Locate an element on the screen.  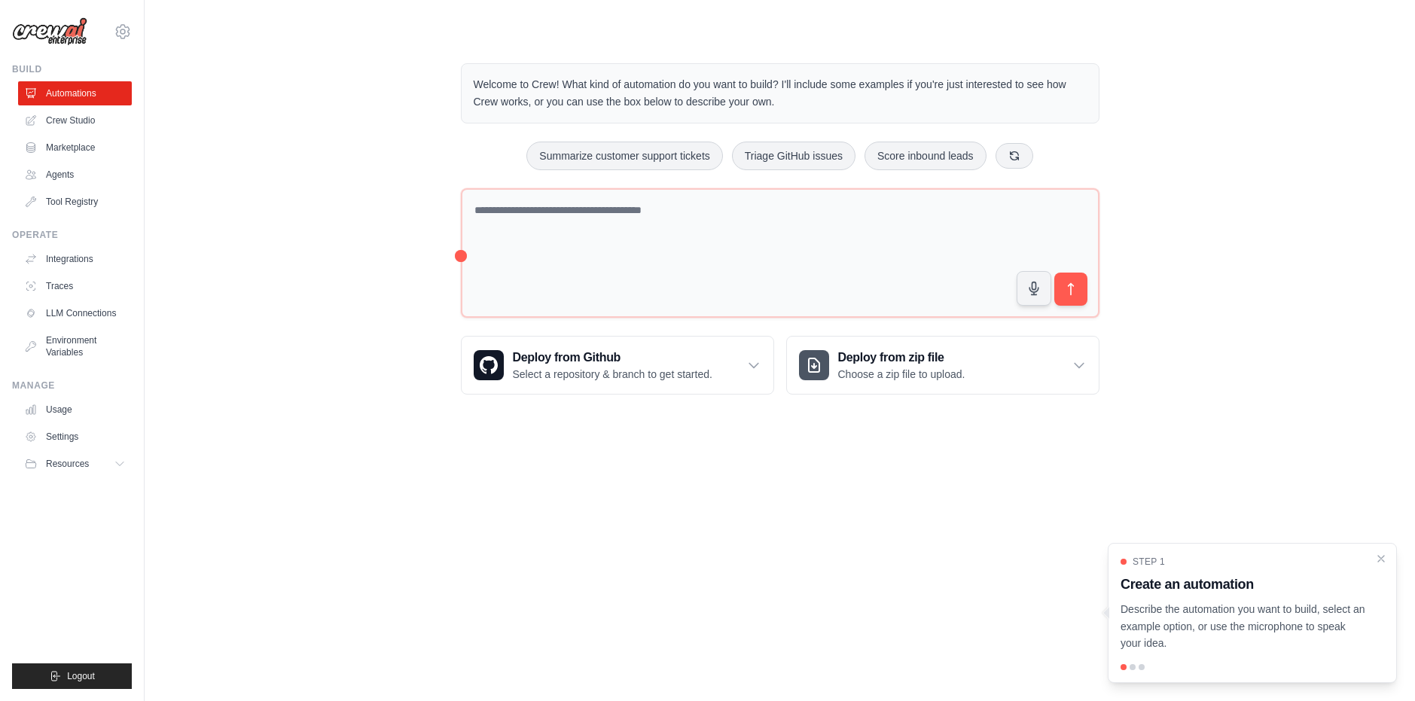
a: Traces is located at coordinates (75, 286).